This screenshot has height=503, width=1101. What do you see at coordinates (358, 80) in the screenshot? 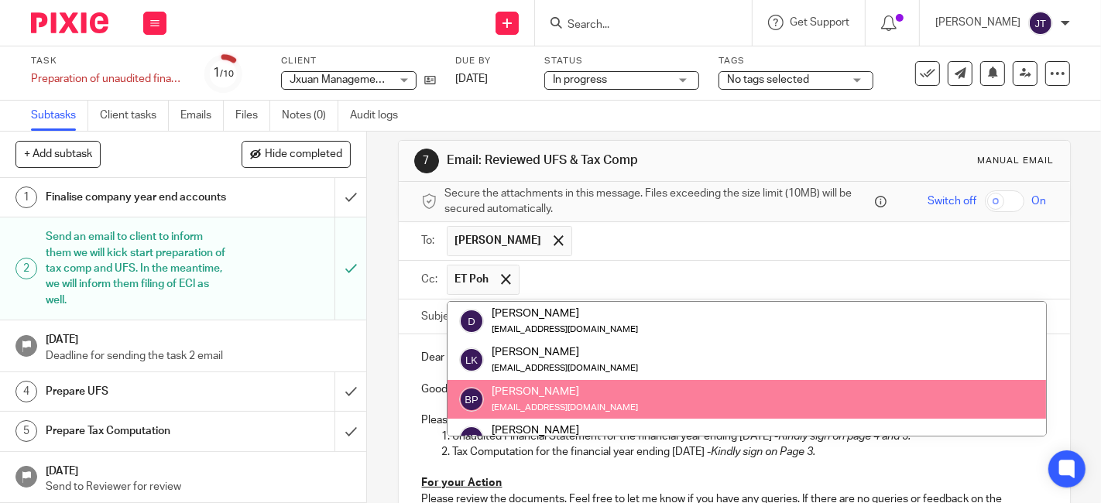
I see `span: Jxuan Management Pte. Ltd.` at bounding box center [358, 80].